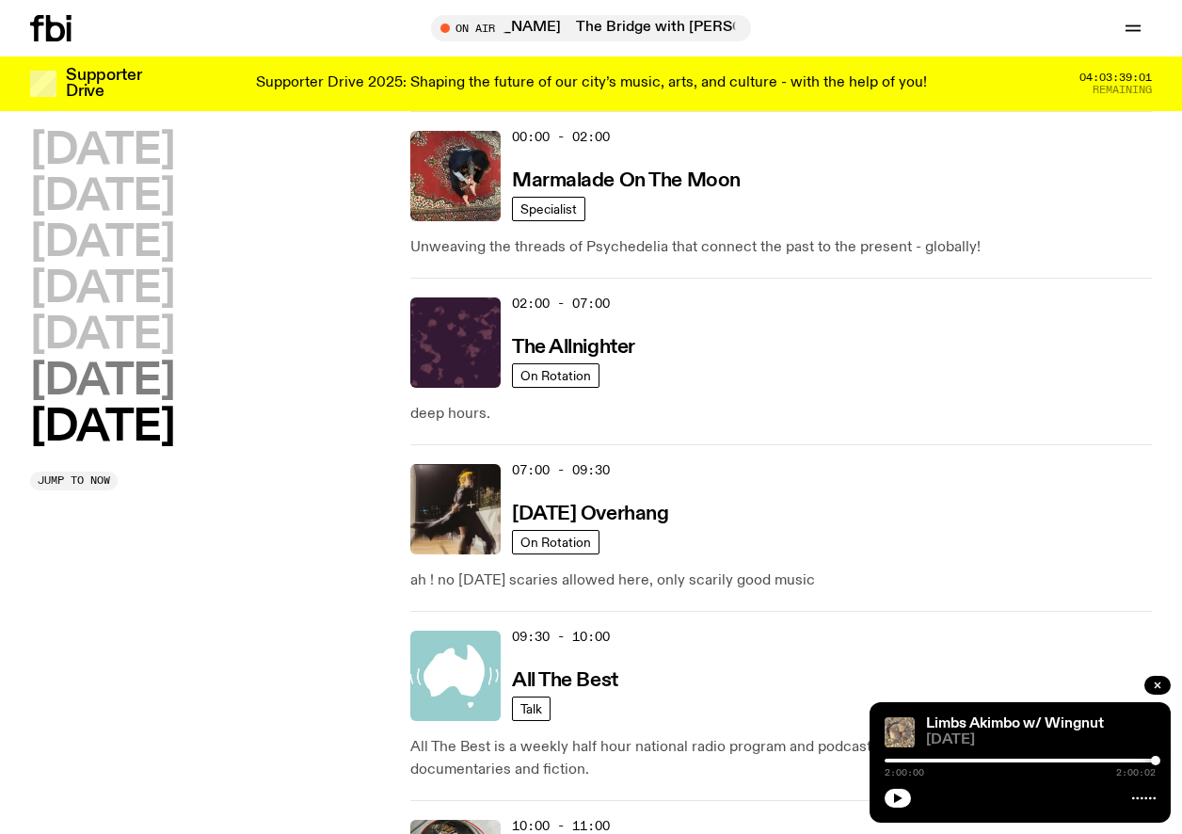  Describe the element at coordinates (73, 481) in the screenshot. I see `button: Jump to now` at that location.